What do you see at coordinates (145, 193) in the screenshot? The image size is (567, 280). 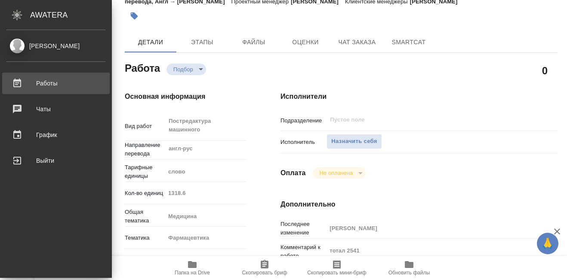 I see `p: Кол-во единиц` at bounding box center [145, 193].